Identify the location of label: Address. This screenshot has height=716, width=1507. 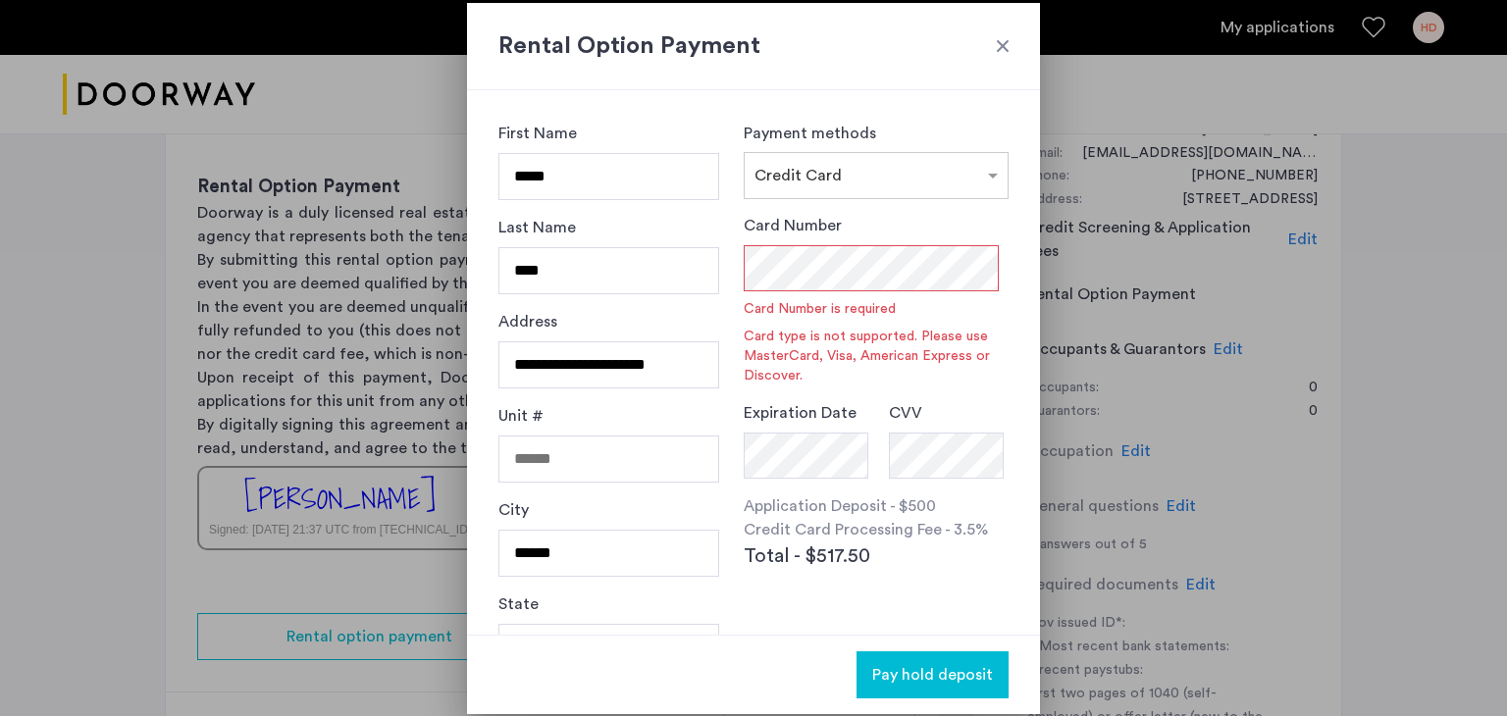
(528, 322).